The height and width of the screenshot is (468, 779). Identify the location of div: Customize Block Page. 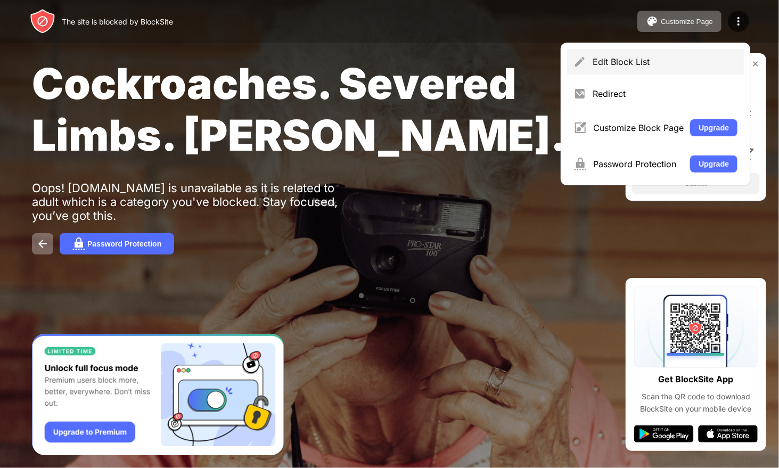
(639, 128).